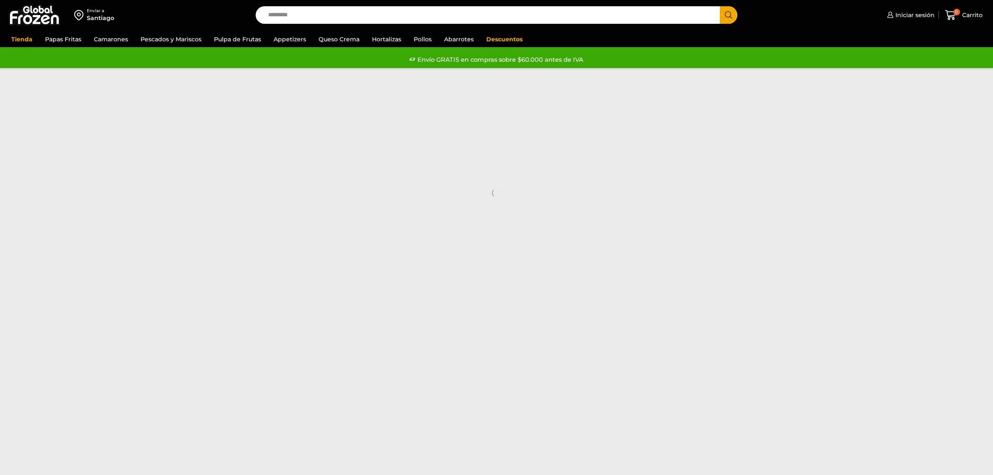  Describe the element at coordinates (290, 39) in the screenshot. I see `a: Appetizers` at that location.